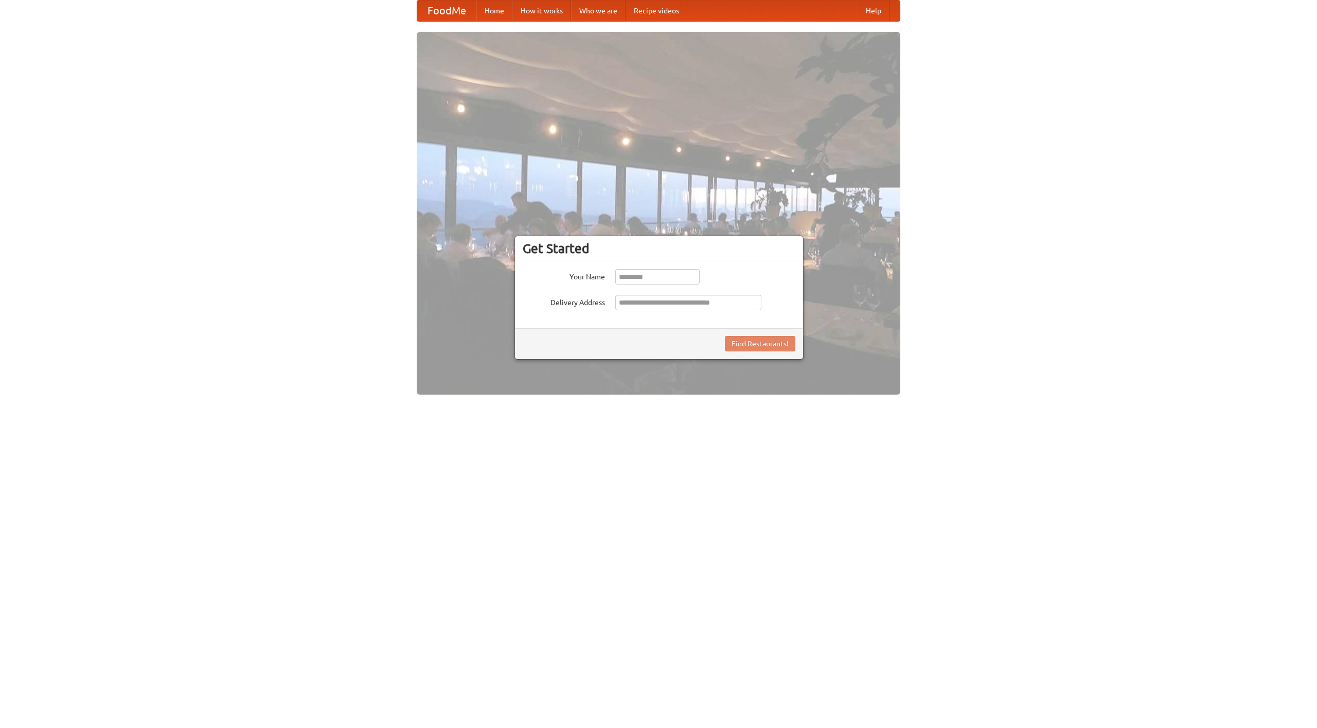  Describe the element at coordinates (494, 11) in the screenshot. I see `a: Home` at that location.